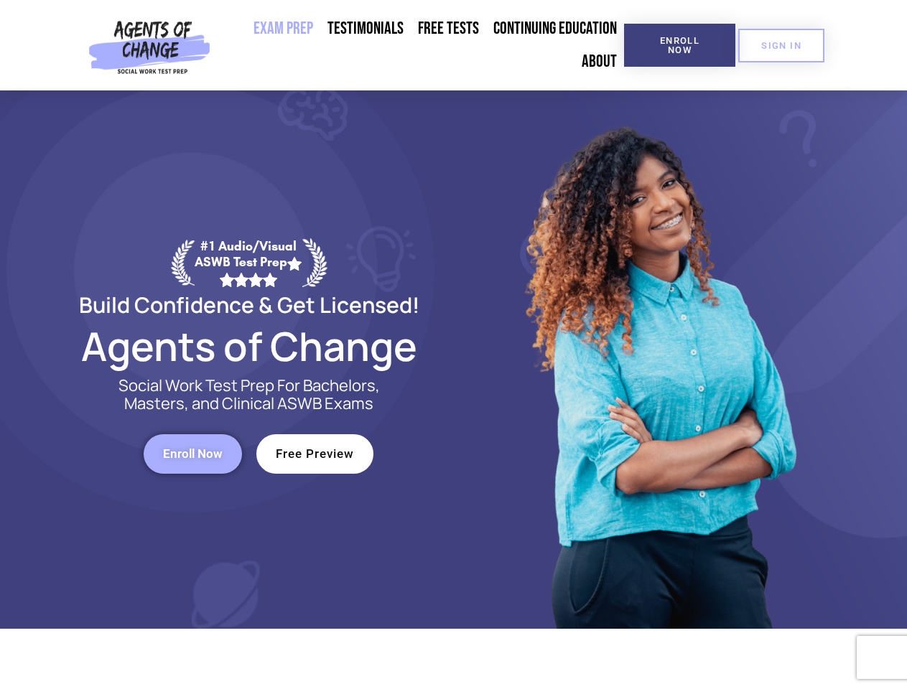 Image resolution: width=907 pixels, height=689 pixels. Describe the element at coordinates (249, 304) in the screenshot. I see `h2: Build Confidence & Get Licensed!` at that location.